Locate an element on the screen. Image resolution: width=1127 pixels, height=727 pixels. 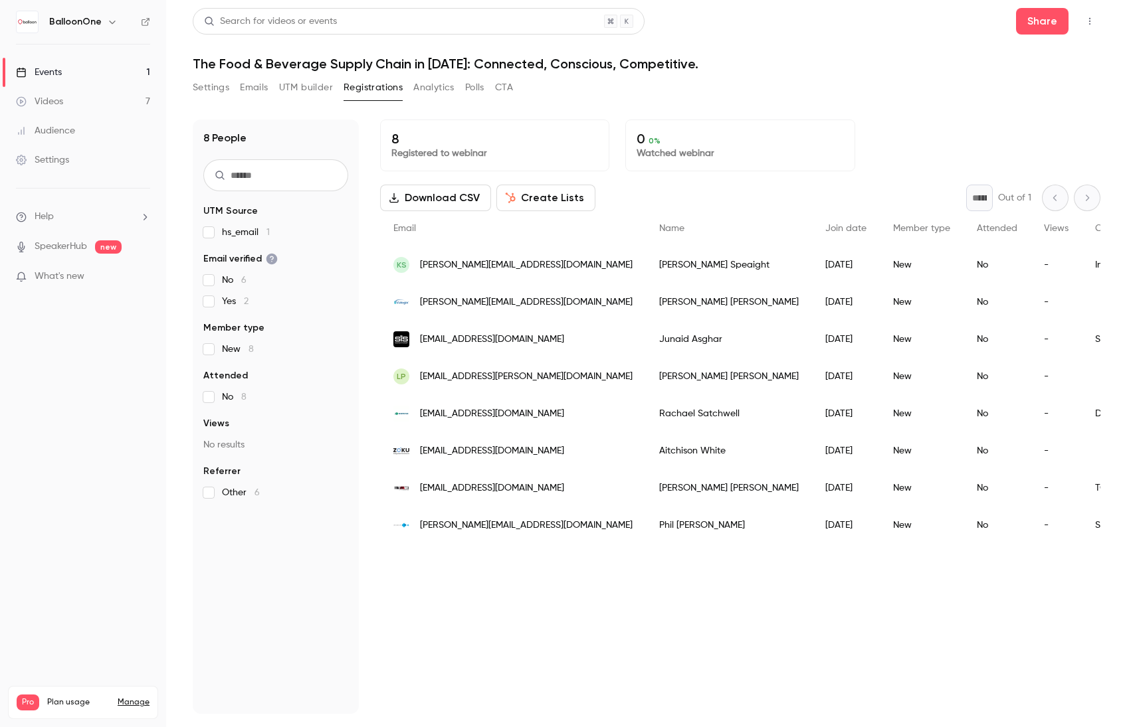
button: Settings is located at coordinates (211, 88).